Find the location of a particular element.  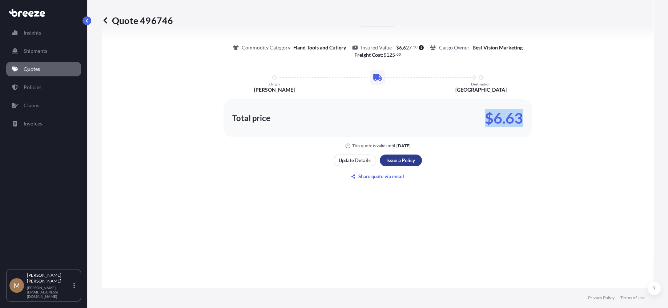

p: Invoices is located at coordinates (33, 124).